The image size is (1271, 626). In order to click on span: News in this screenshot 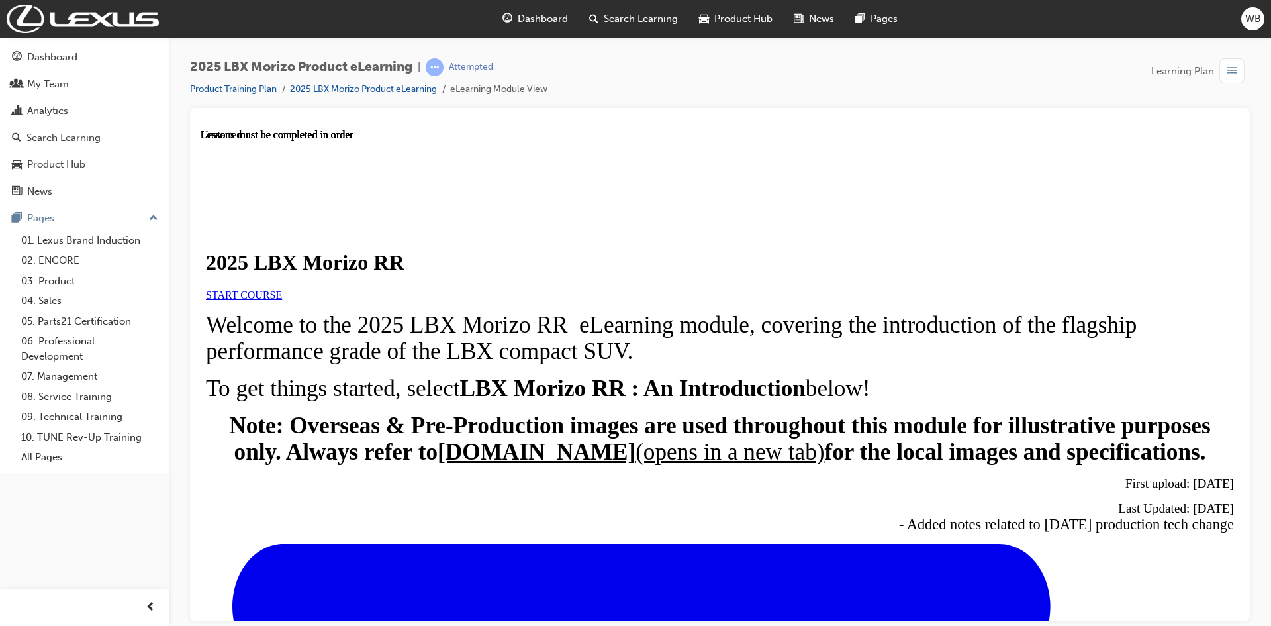, I will do `click(822, 19)`.